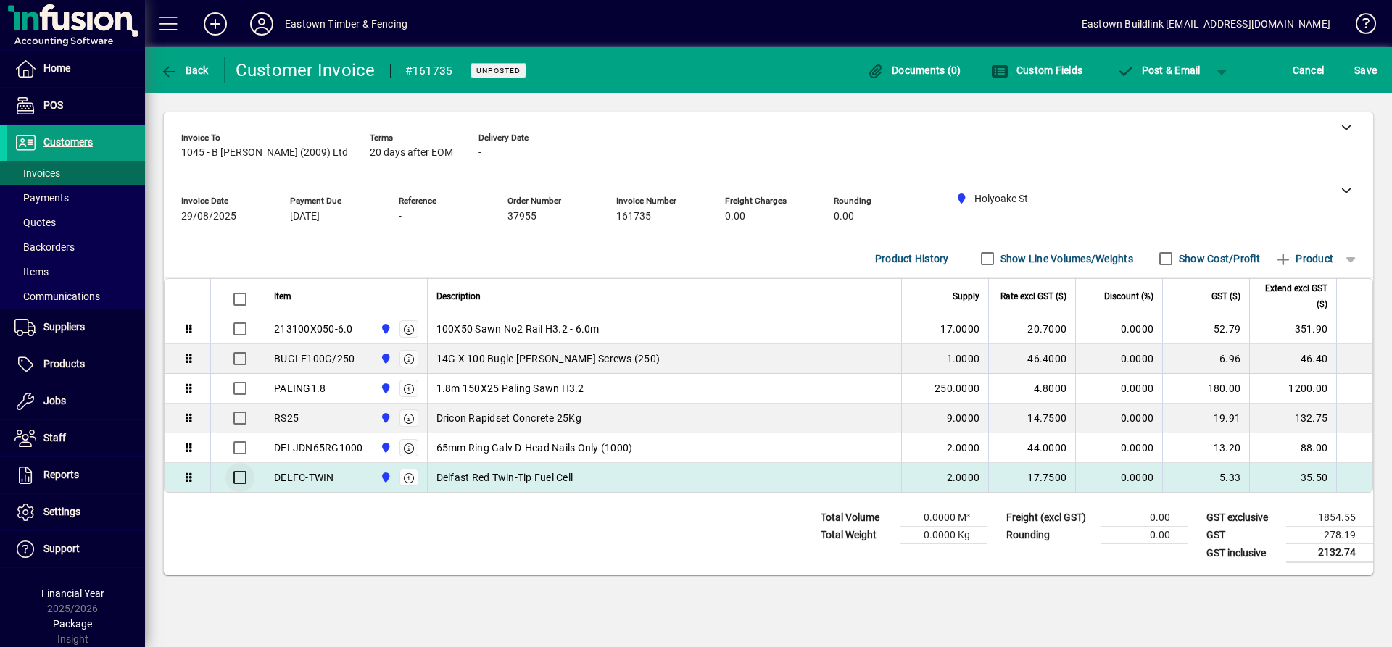  What do you see at coordinates (76, 328) in the screenshot?
I see `a: Suppliers` at bounding box center [76, 328].